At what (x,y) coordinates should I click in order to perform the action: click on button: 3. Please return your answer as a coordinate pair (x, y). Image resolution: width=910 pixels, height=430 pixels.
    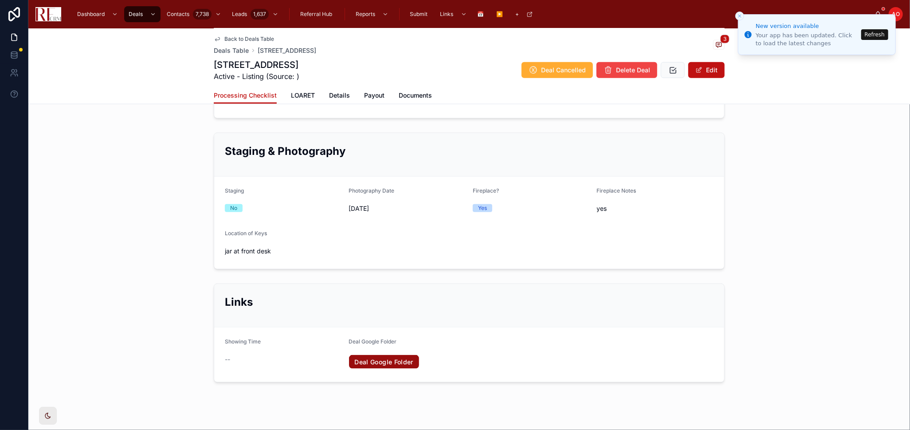
    Looking at the image, I should click on (719, 45).